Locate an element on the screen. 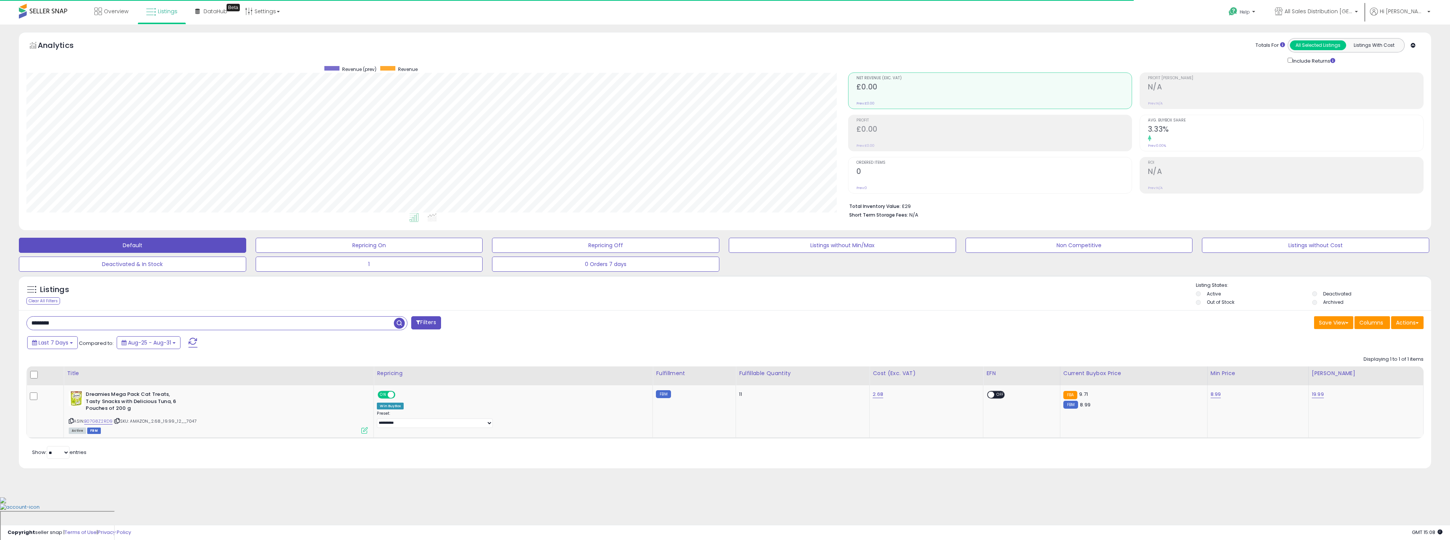 Image resolution: width=1450 pixels, height=540 pixels. div: Displaying 1 to 1 of 1 items is located at coordinates (1393, 359).